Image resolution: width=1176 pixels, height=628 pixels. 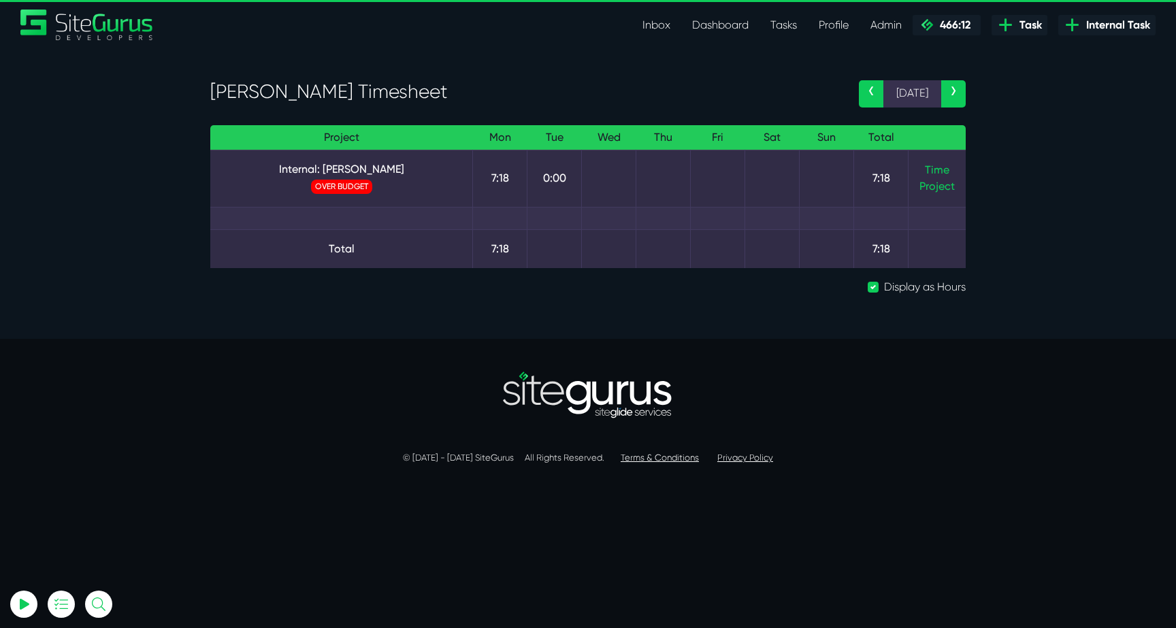 What do you see at coordinates (609, 138) in the screenshot?
I see `th: Wed` at bounding box center [609, 138].